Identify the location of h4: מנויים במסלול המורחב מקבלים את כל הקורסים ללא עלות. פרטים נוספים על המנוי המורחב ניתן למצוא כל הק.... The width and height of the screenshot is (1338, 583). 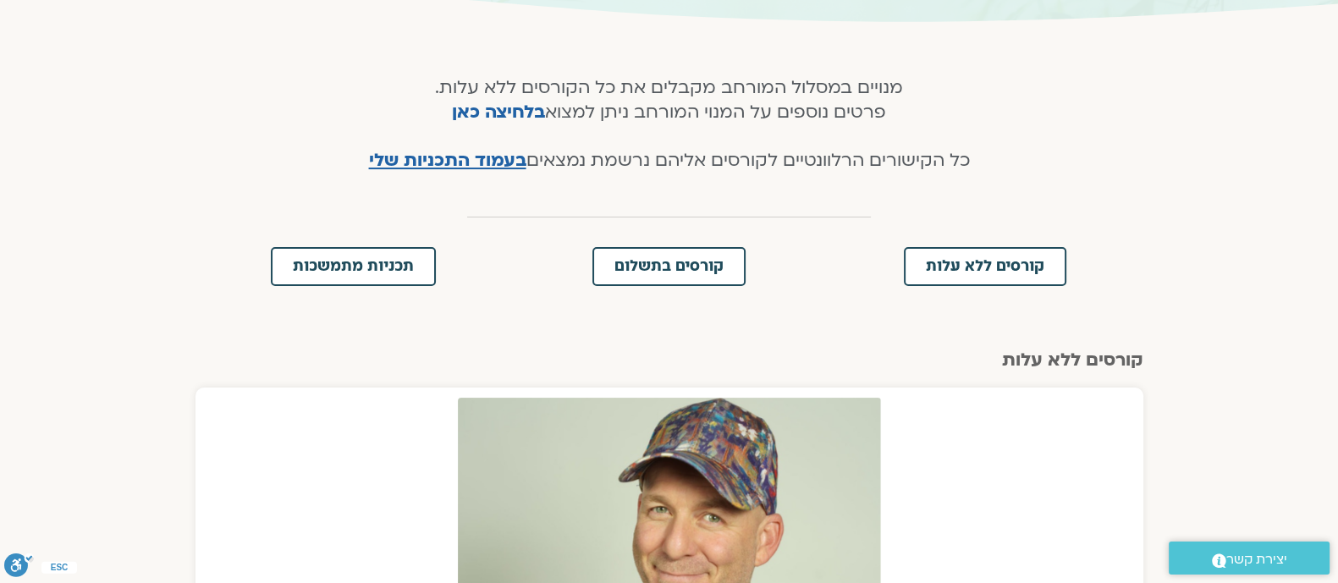
(668, 124).